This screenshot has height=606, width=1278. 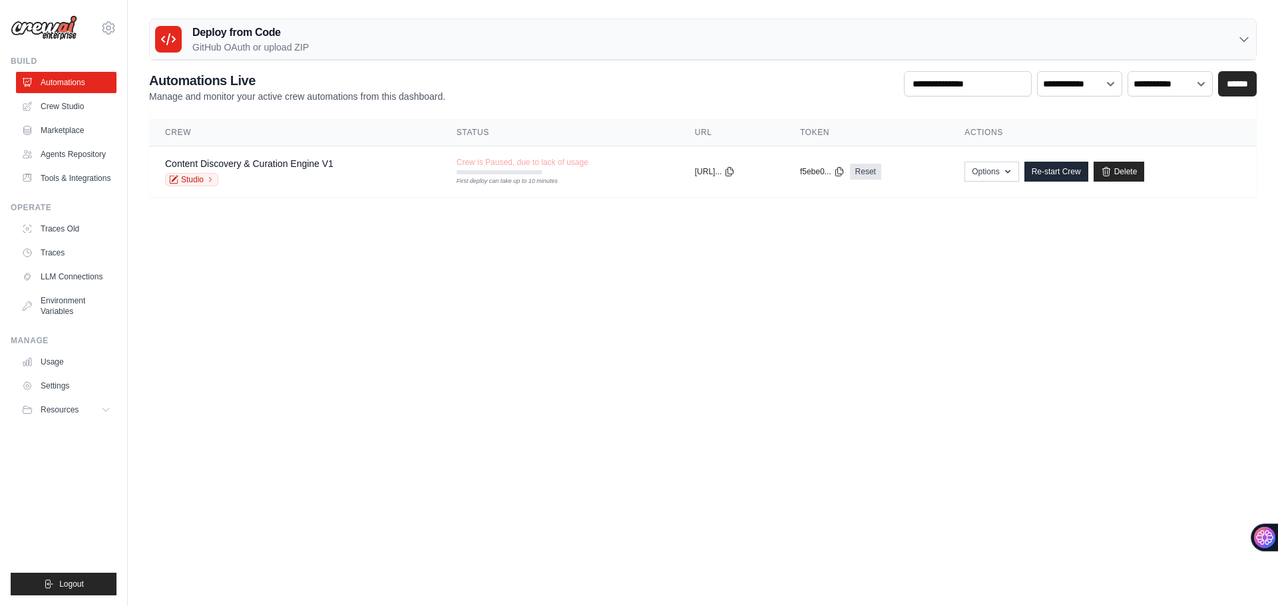 I want to click on h3: Deploy from Code, so click(x=250, y=33).